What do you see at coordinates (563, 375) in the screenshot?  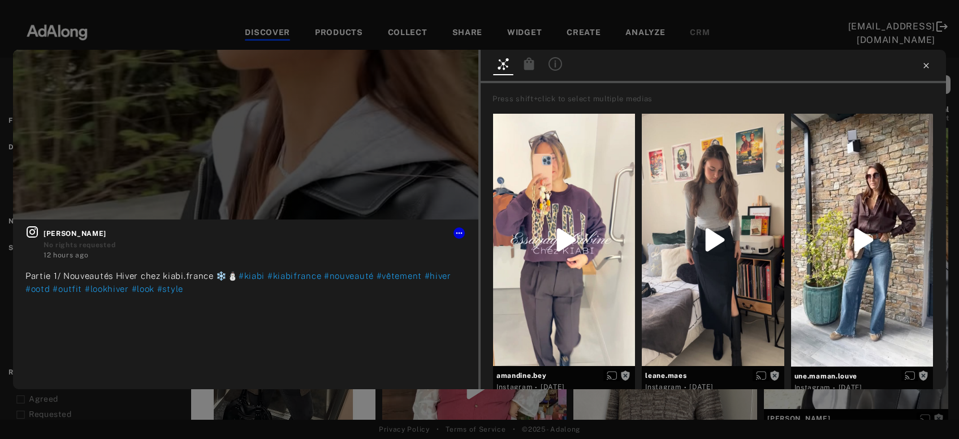 I see `span: amandine.bey` at bounding box center [563, 375].